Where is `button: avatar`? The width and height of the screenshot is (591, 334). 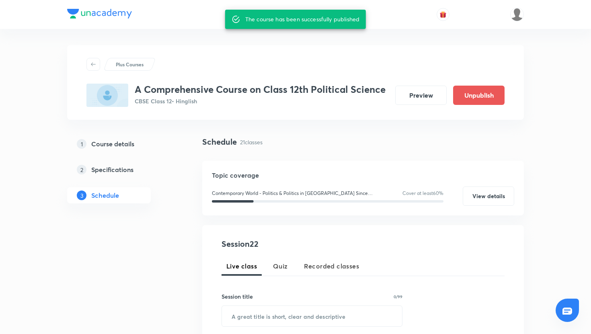 button: avatar is located at coordinates (443, 14).